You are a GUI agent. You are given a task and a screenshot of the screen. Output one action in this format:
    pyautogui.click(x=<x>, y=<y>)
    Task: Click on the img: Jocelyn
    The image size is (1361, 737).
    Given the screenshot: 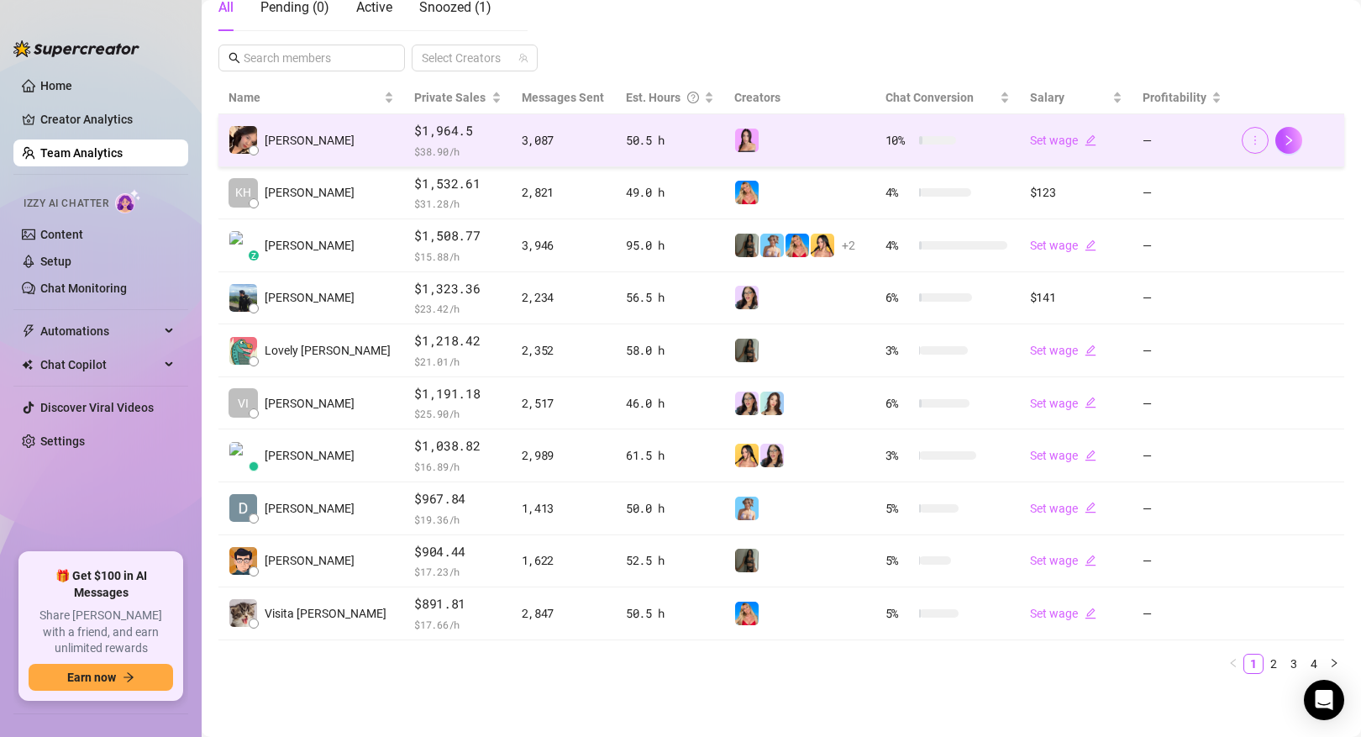 What is the action you would take?
    pyautogui.click(x=823, y=245)
    